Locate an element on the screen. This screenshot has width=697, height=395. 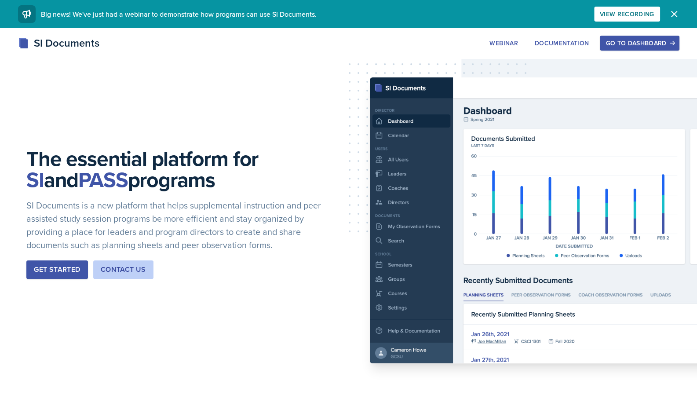
div: View Recording is located at coordinates (627, 14).